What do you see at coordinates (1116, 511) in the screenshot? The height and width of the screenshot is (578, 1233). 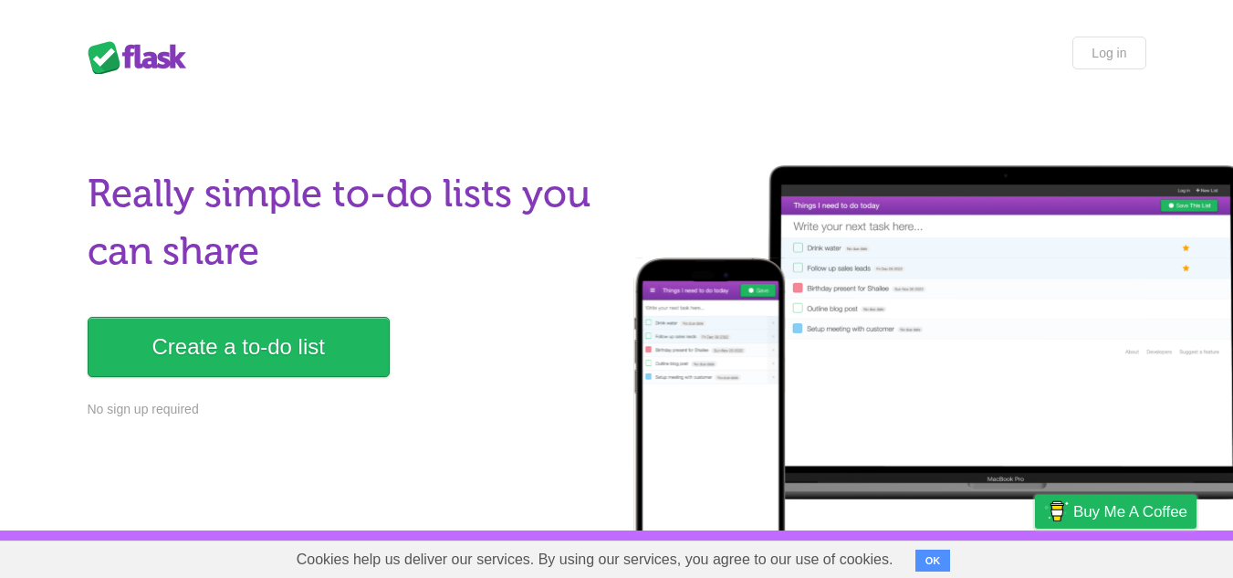 I see `a: Buy me a coffee` at bounding box center [1116, 511].